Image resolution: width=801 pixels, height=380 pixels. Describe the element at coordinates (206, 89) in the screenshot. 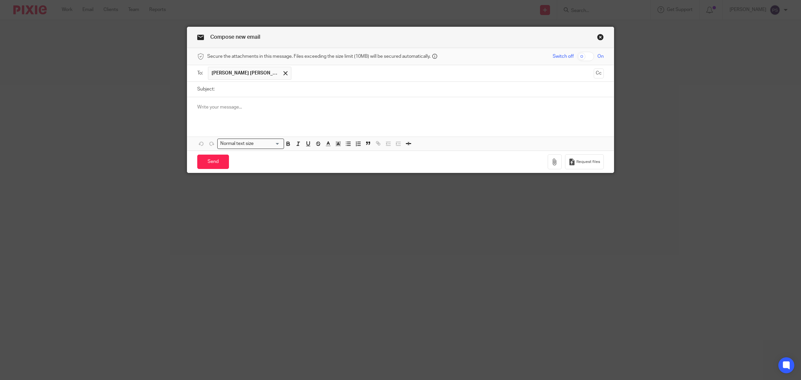

I see `label: Subject:` at that location.